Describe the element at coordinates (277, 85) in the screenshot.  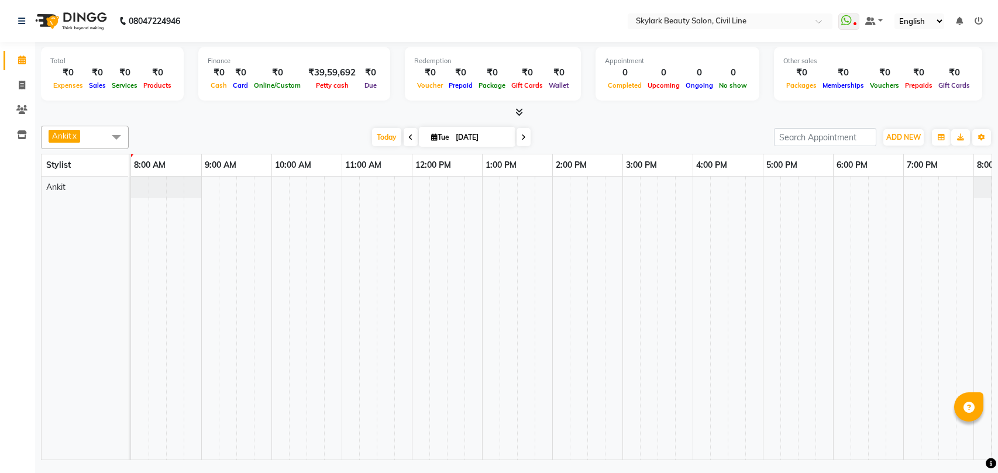
I see `span: Online/Custom` at that location.